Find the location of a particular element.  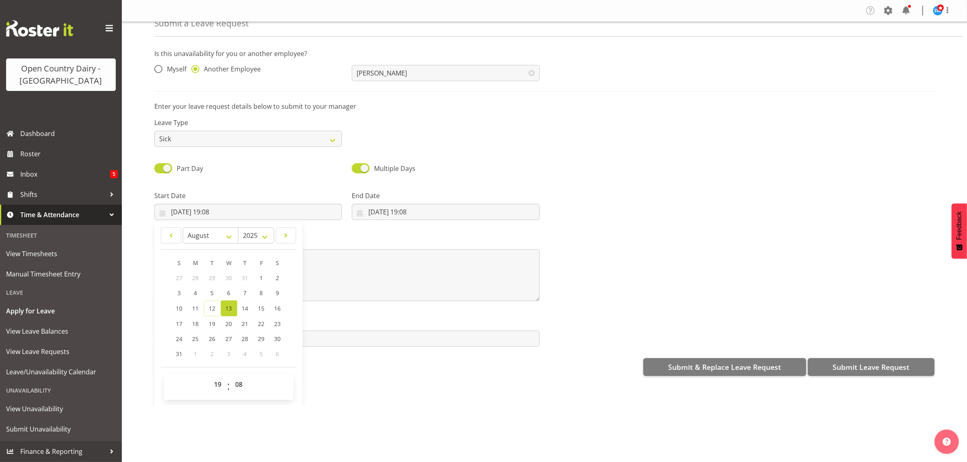

span: Multiple Days is located at coordinates (395, 168).